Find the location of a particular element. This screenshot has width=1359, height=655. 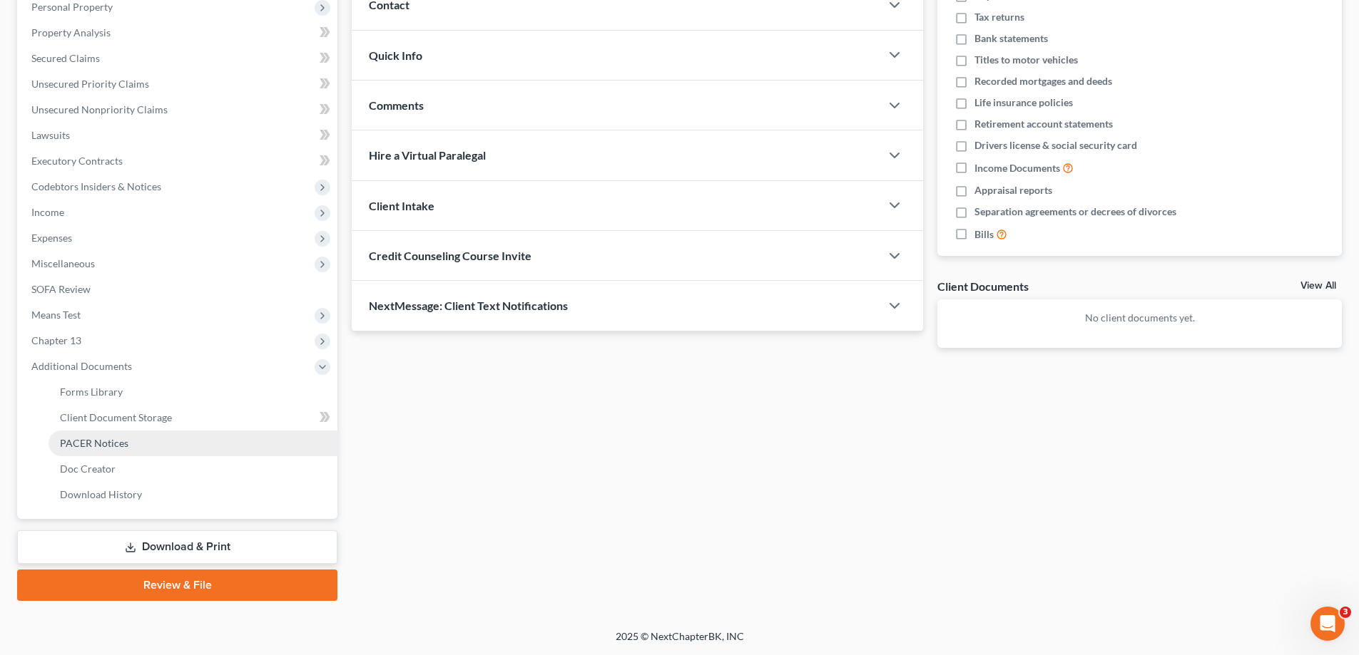

a: Download & Print is located at coordinates (177, 547).